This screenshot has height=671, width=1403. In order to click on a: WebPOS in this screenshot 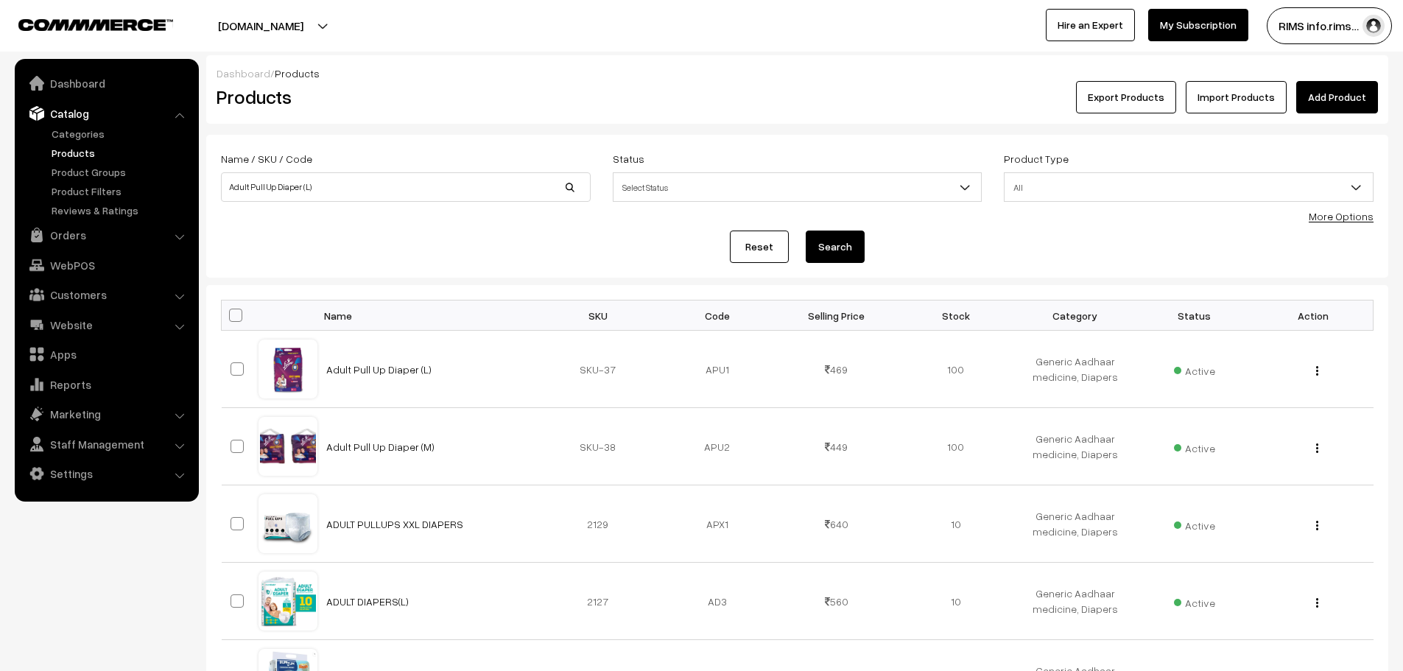, I will do `click(106, 265)`.